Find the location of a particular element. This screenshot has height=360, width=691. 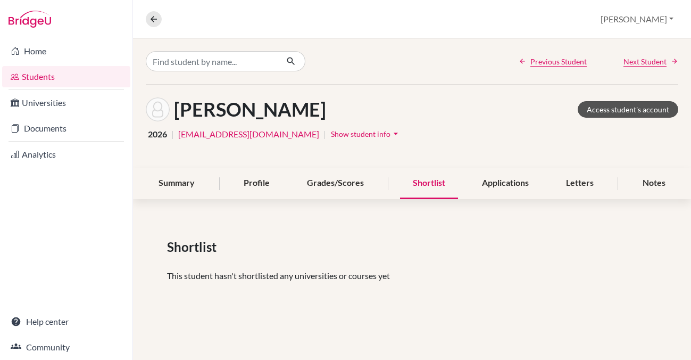

div: Grades/Scores is located at coordinates (335, 183).